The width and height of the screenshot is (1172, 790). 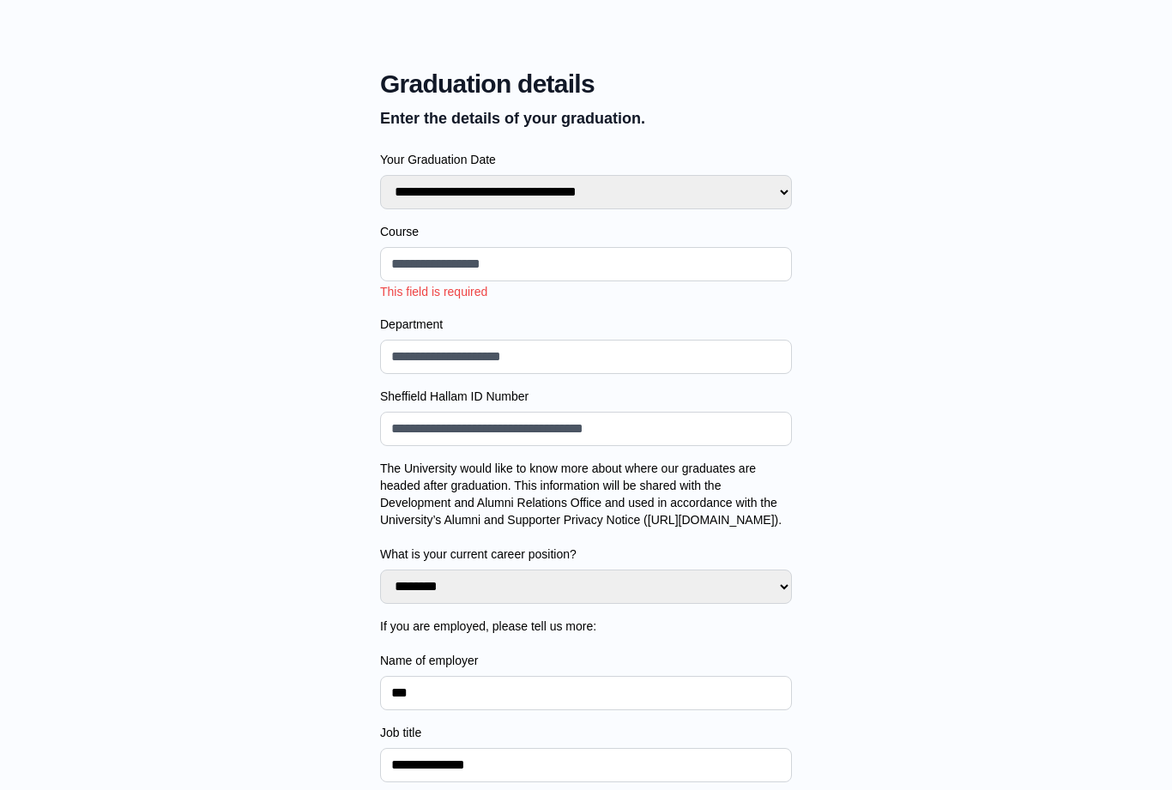 I want to click on label: Your Graduation Date, so click(x=586, y=160).